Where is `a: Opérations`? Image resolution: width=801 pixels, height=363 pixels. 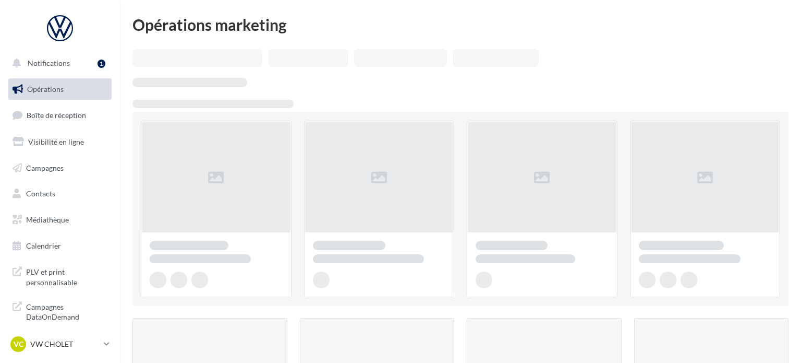 a: Opérations is located at coordinates (60, 89).